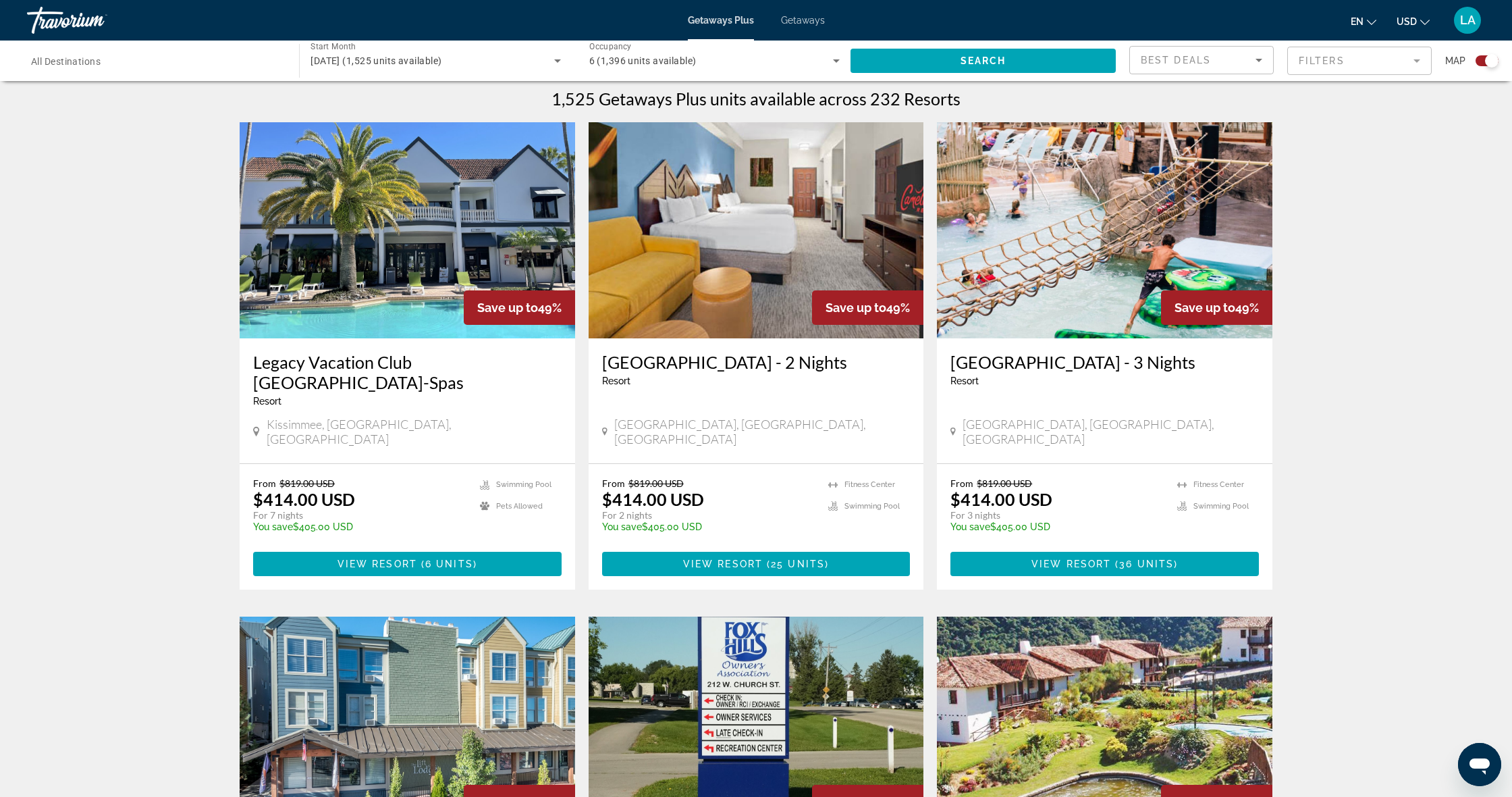  I want to click on img: 8615O01X.jpg, so click(407, 231).